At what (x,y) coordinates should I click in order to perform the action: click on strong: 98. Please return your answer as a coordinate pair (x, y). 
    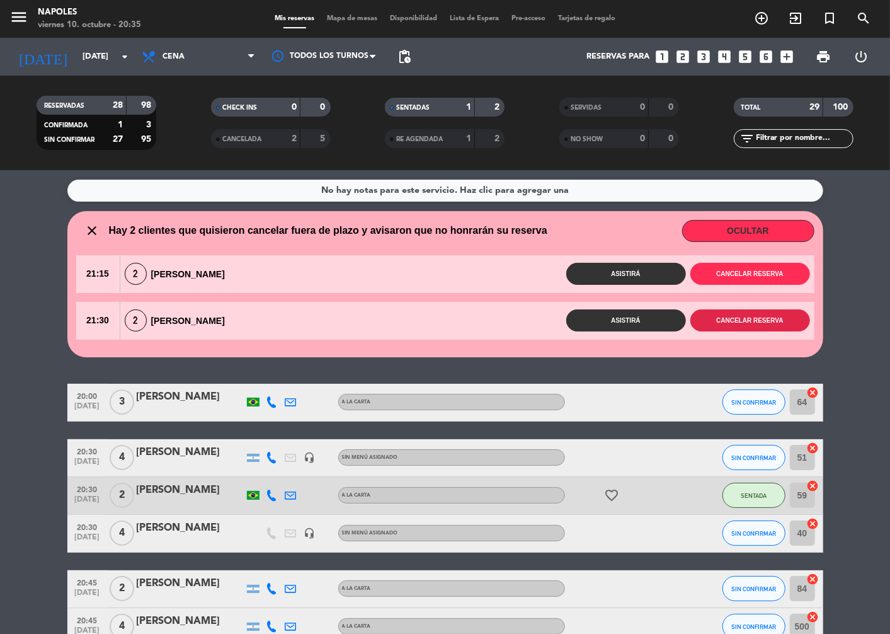
    Looking at the image, I should click on (147, 105).